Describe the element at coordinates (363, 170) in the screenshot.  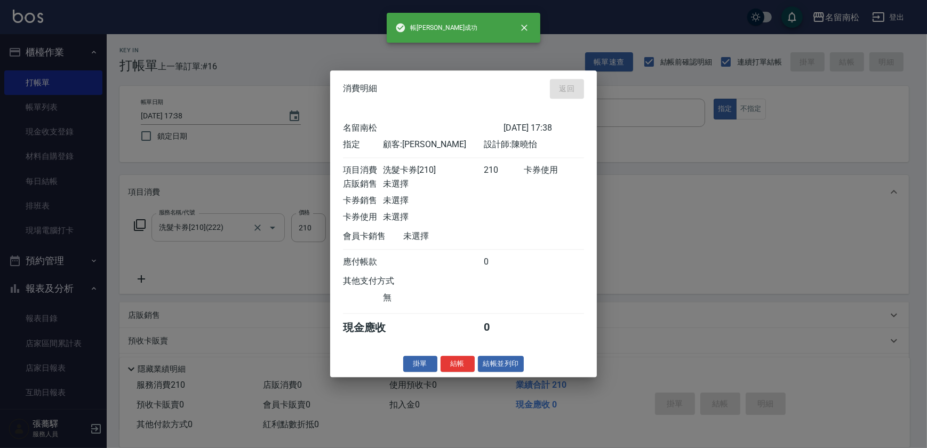
I see `div: 項目消費` at that location.